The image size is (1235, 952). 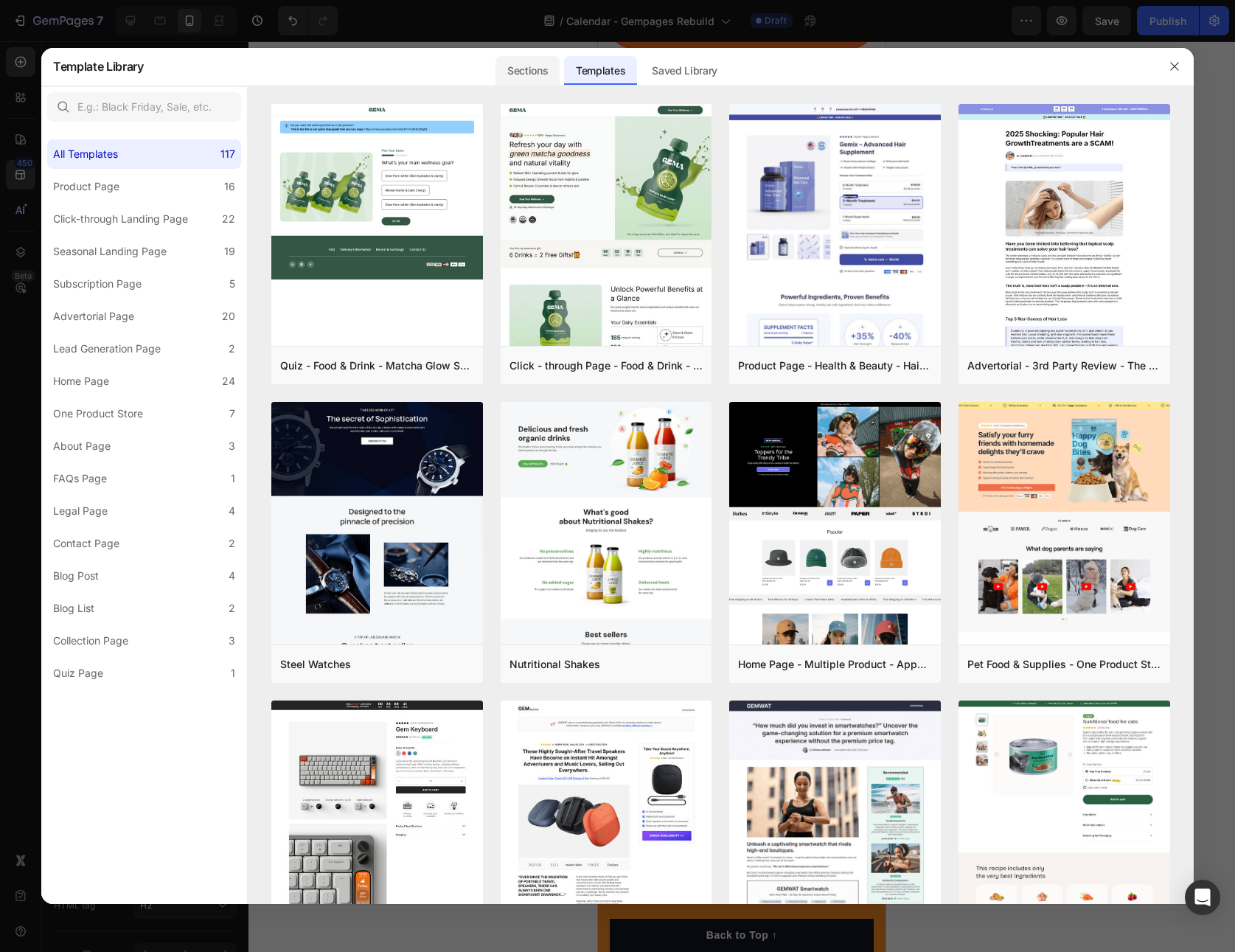 What do you see at coordinates (82, 446) in the screenshot?
I see `div: About Page` at bounding box center [82, 446].